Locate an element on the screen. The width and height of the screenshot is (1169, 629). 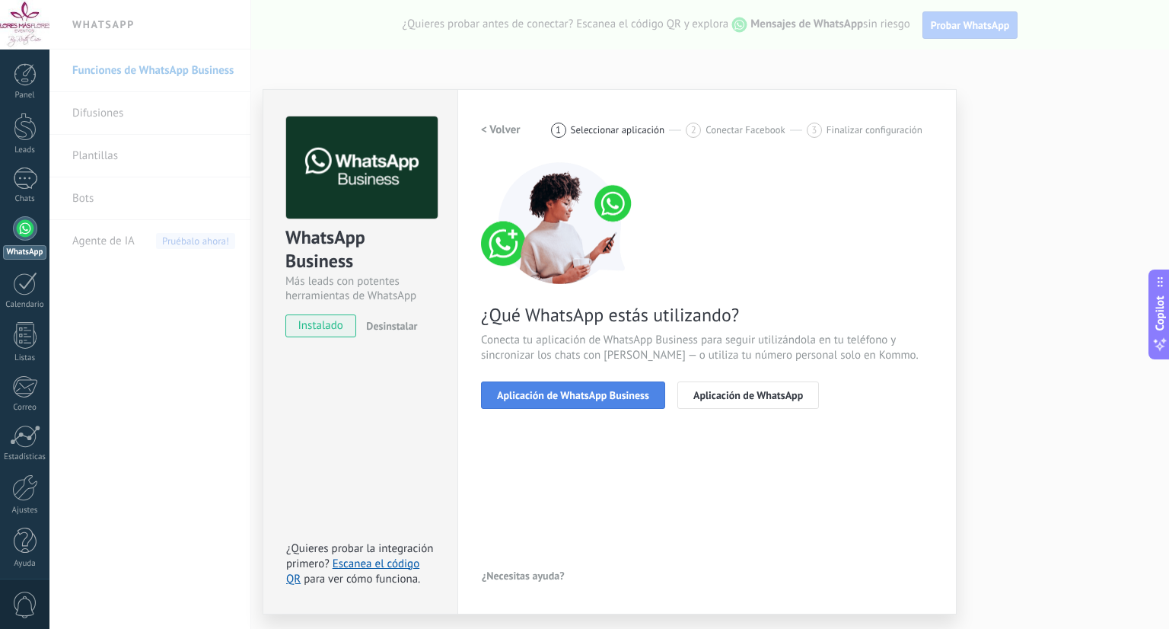
span: ¿Necesitas ayuda? is located at coordinates (523, 575).